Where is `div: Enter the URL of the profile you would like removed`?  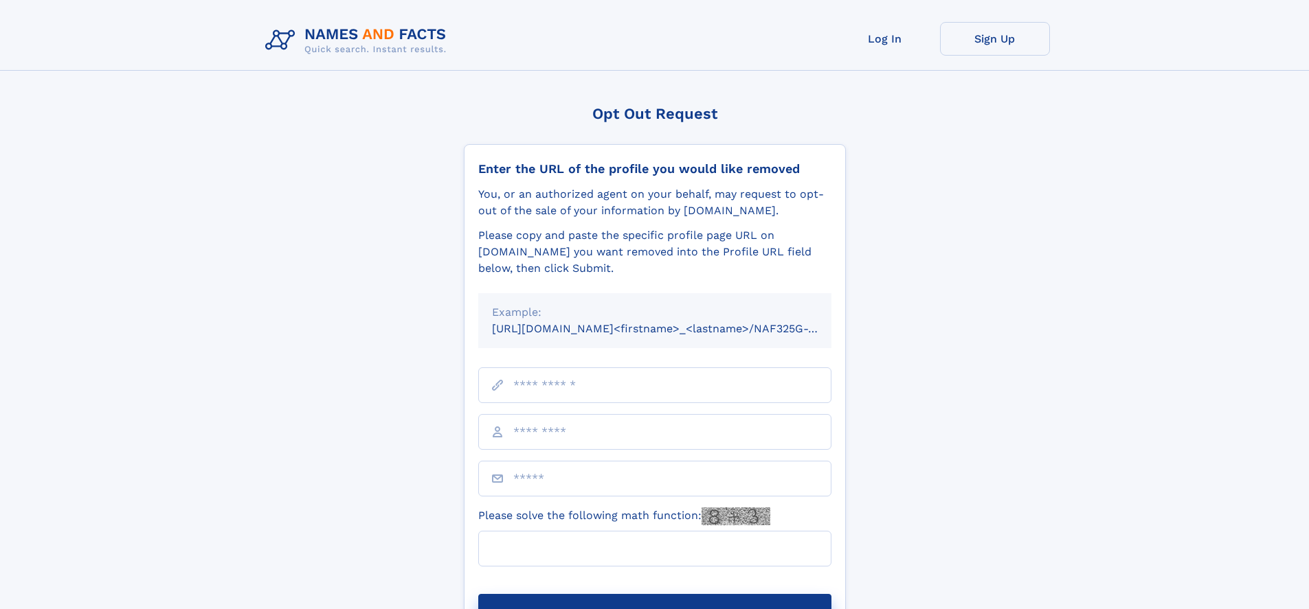 div: Enter the URL of the profile you would like removed is located at coordinates (655, 169).